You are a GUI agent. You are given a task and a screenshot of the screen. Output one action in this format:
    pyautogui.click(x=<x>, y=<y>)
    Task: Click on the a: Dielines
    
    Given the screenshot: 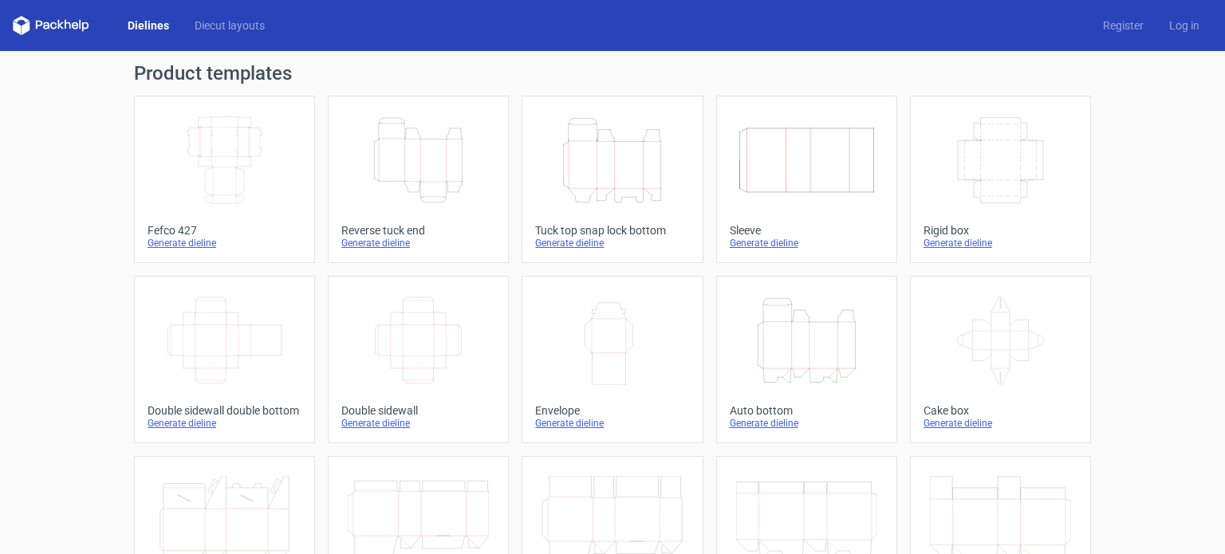 What is the action you would take?
    pyautogui.click(x=148, y=26)
    